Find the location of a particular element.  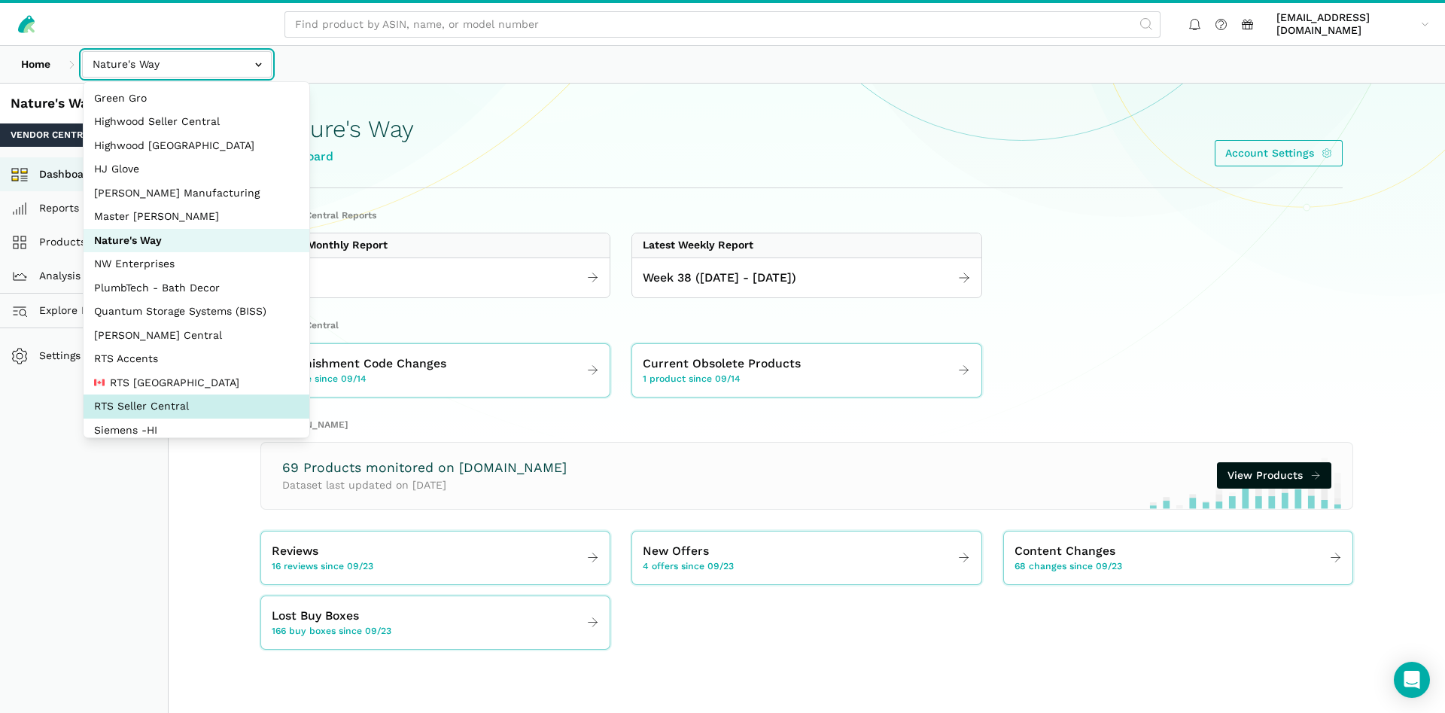

h2: Vendor Central Reports is located at coordinates (807, 216).